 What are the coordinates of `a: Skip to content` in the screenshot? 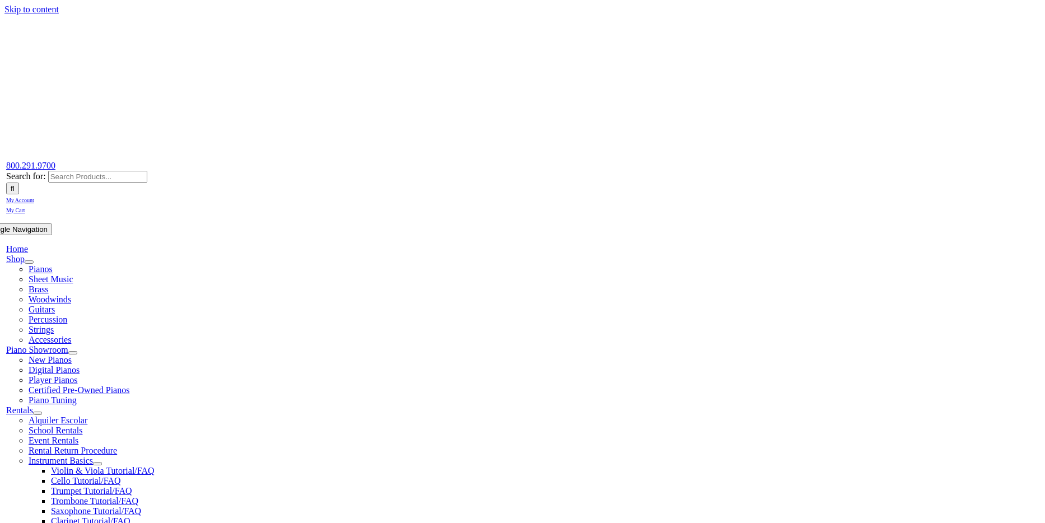 It's located at (31, 9).